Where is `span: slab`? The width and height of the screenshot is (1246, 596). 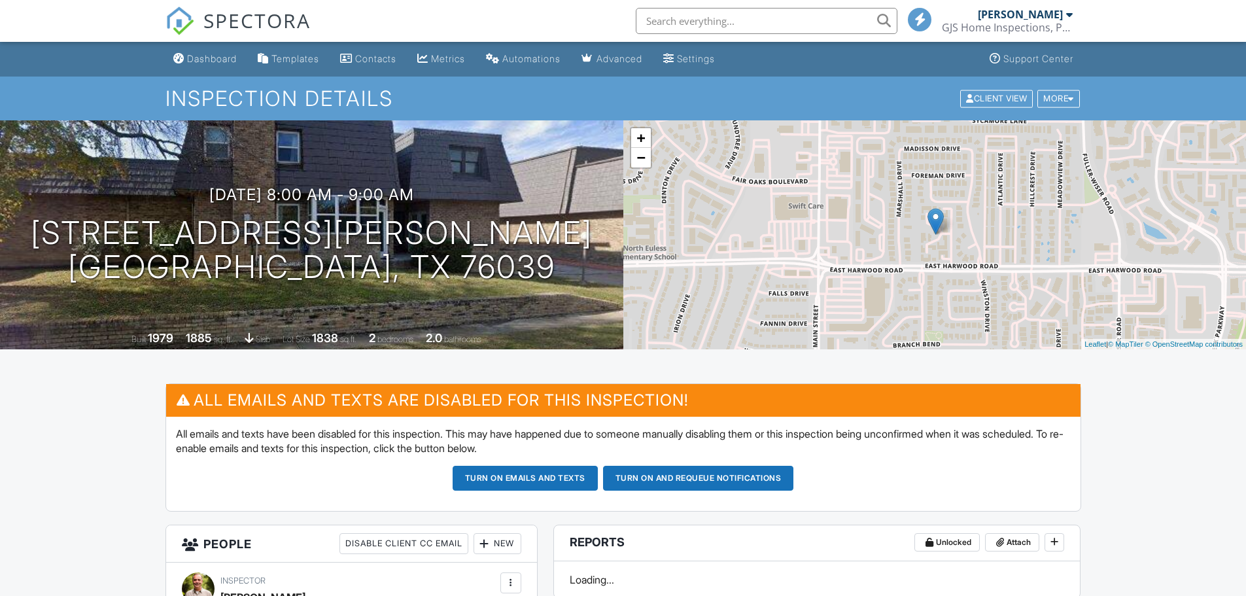 span: slab is located at coordinates (263, 339).